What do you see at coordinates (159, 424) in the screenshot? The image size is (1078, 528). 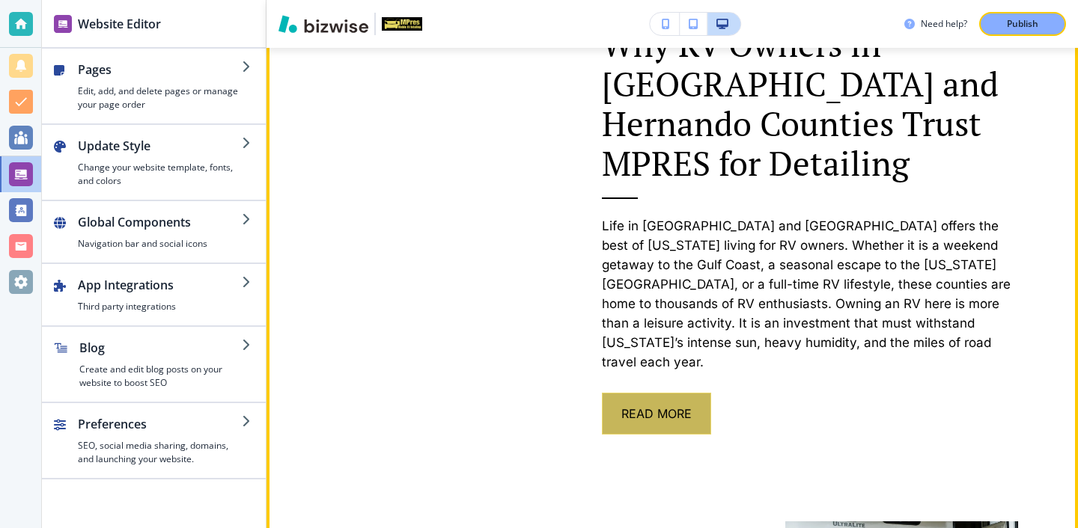 I see `h2: Preferences` at bounding box center [159, 424].